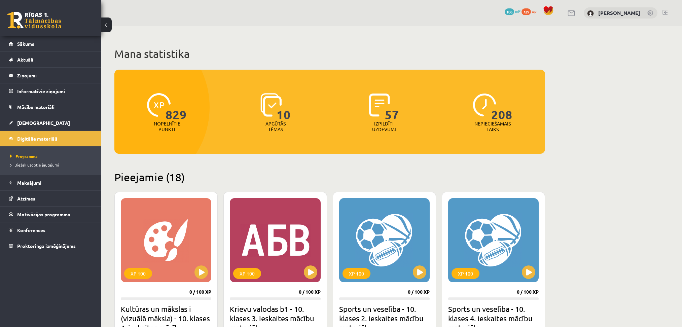 Image resolution: width=682 pixels, height=327 pixels. What do you see at coordinates (52, 165) in the screenshot?
I see `a: Biežāk uzdotie jautājumi` at bounding box center [52, 165].